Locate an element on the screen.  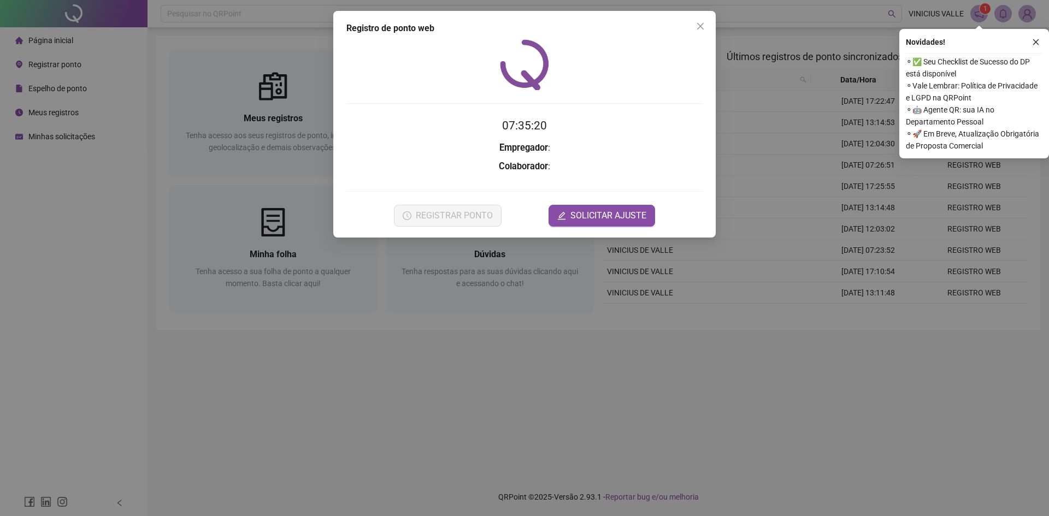
button: Close is located at coordinates (700, 26).